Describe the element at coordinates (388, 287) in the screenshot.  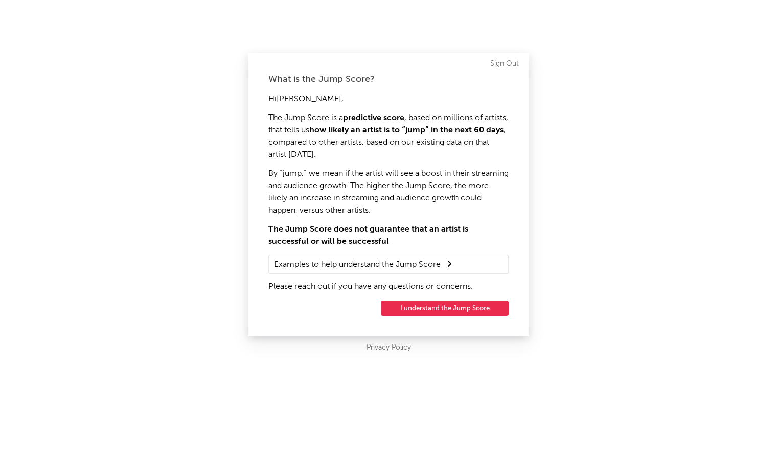
I see `p: Please reach out if you have any questions or concerns.` at that location.